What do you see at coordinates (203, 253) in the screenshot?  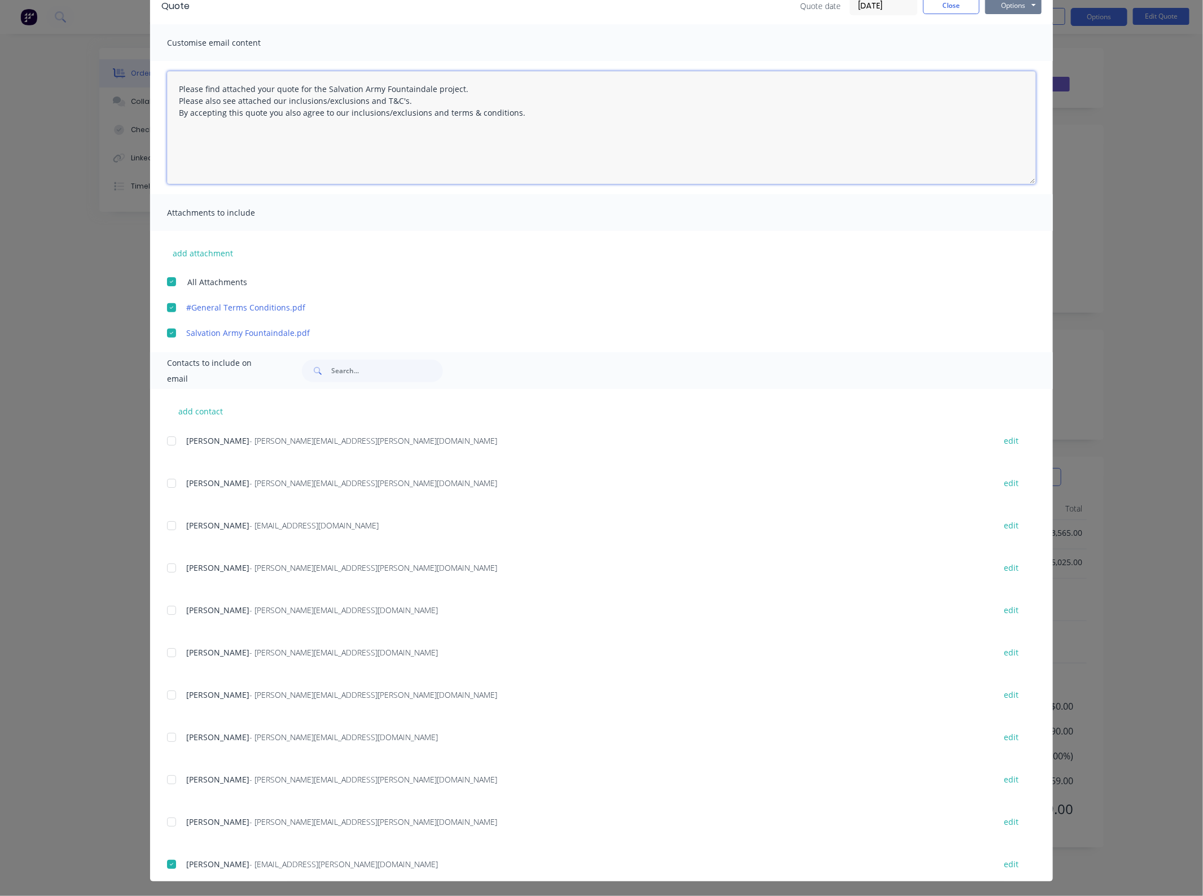 I see `button: add attachment` at bounding box center [203, 253].